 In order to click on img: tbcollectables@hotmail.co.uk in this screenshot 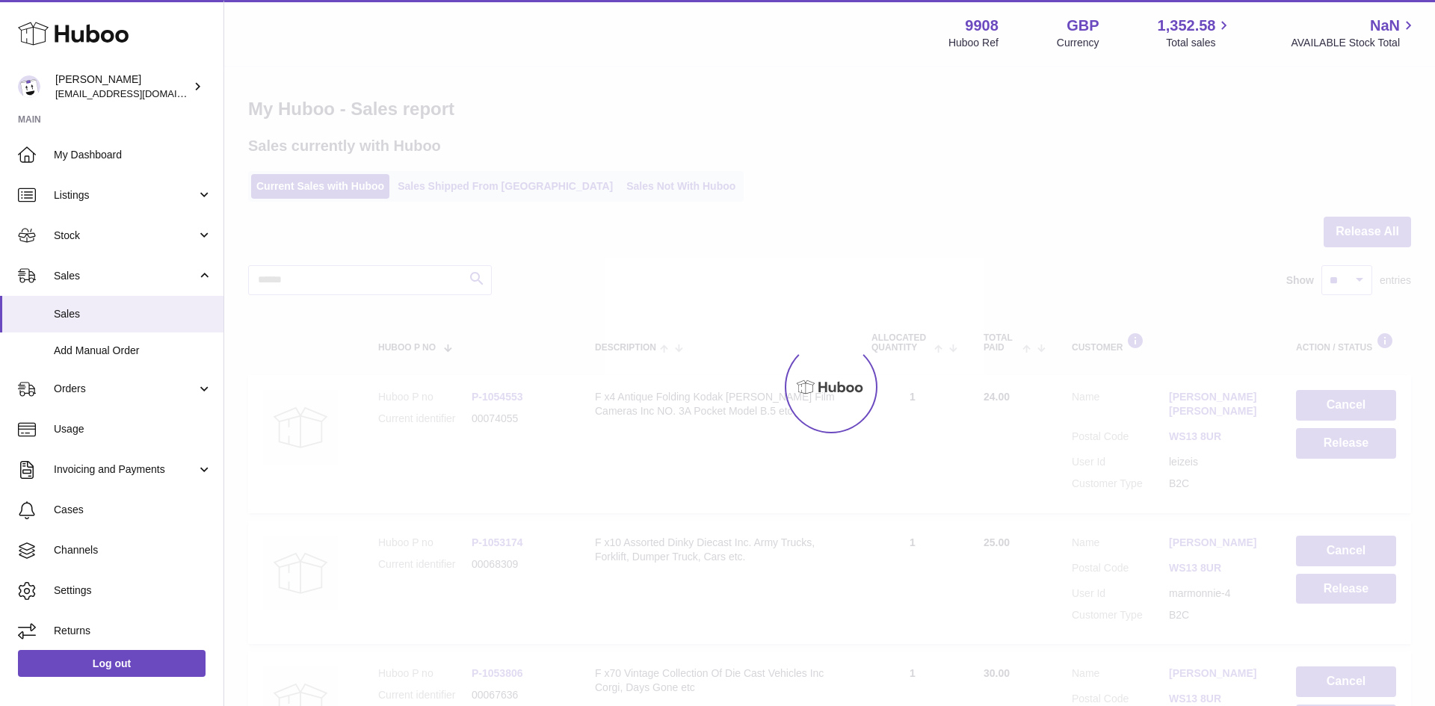, I will do `click(29, 87)`.